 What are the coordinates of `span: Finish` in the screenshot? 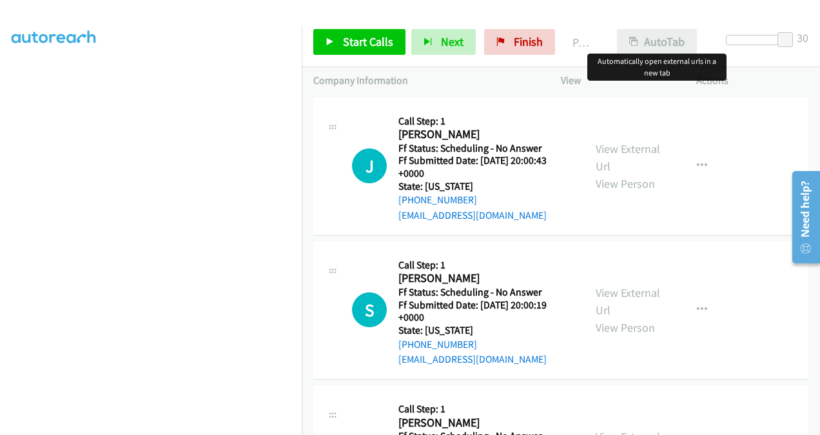 It's located at (528, 41).